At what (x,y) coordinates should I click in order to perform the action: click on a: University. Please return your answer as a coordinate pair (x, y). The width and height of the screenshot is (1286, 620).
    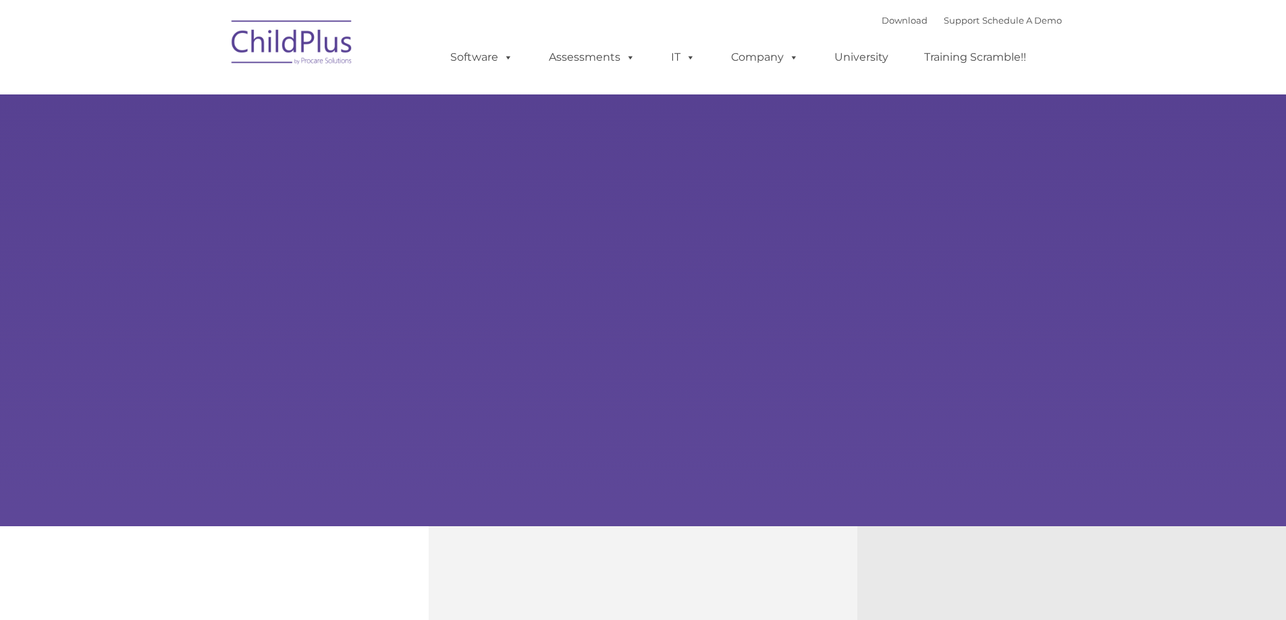
    Looking at the image, I should click on (861, 57).